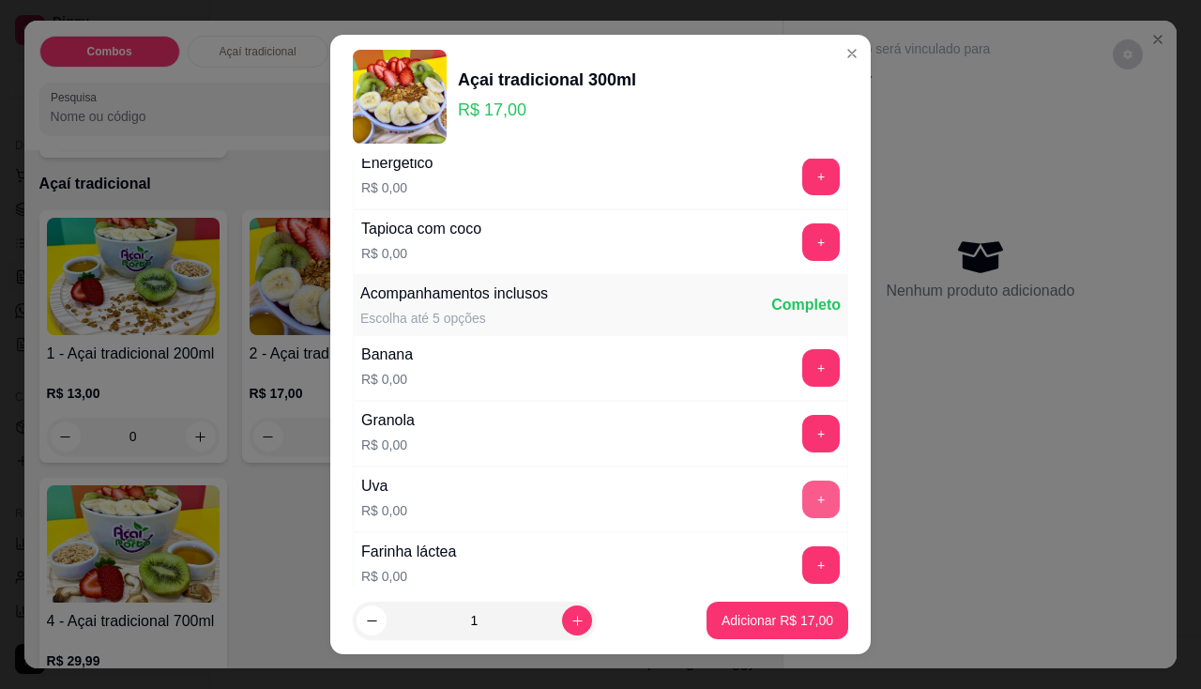  Describe the element at coordinates (806, 305) in the screenshot. I see `div: Completo` at that location.